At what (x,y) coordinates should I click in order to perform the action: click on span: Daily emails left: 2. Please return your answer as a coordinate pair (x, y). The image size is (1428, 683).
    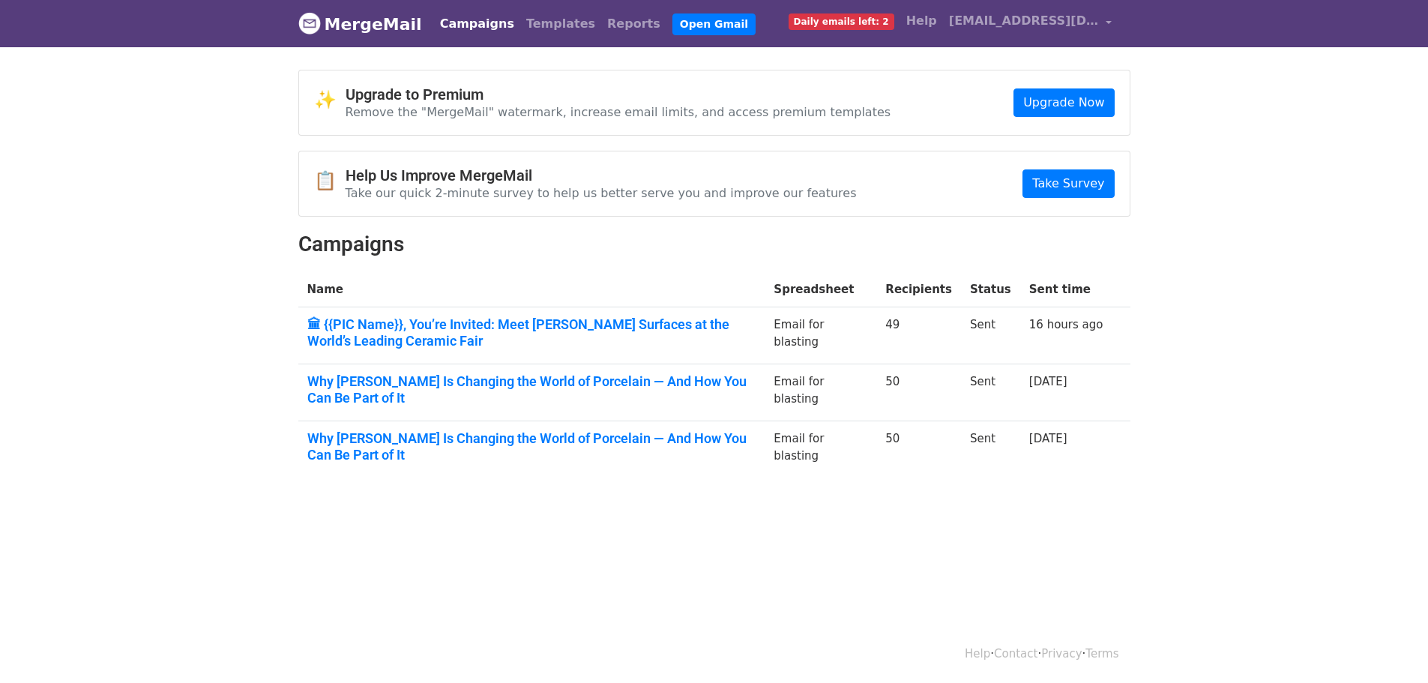
    Looking at the image, I should click on (841, 22).